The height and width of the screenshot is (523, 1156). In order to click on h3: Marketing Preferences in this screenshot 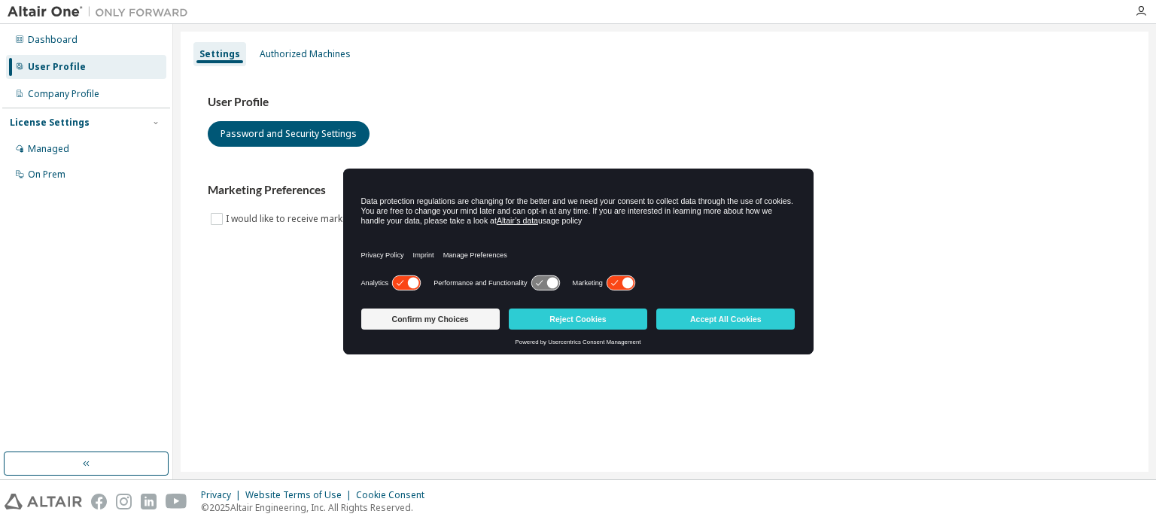, I will do `click(665, 190)`.